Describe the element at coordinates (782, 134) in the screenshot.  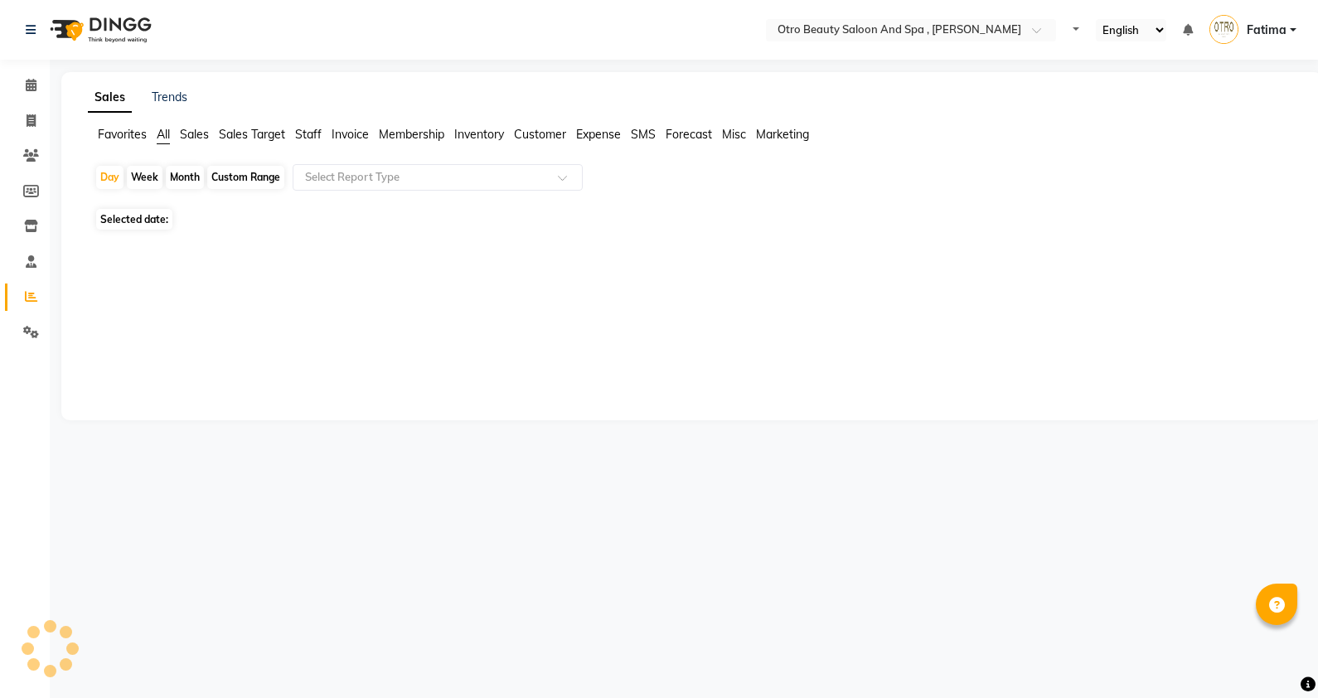
I see `span: Marketing` at that location.